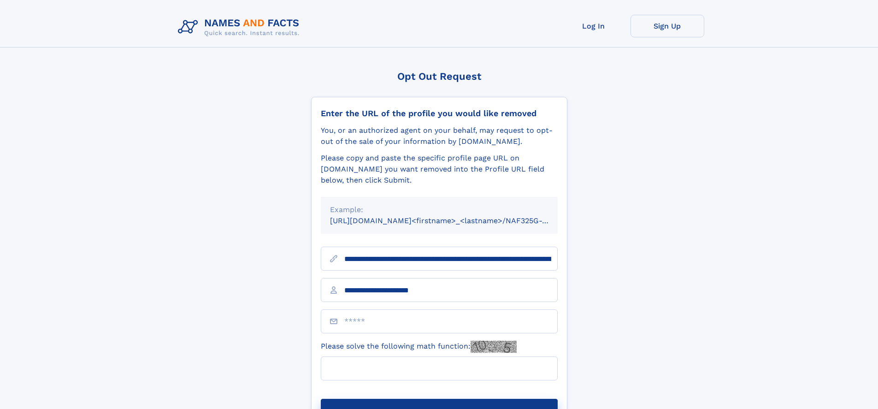 The height and width of the screenshot is (409, 878). Describe the element at coordinates (593, 26) in the screenshot. I see `a: Log In` at that location.